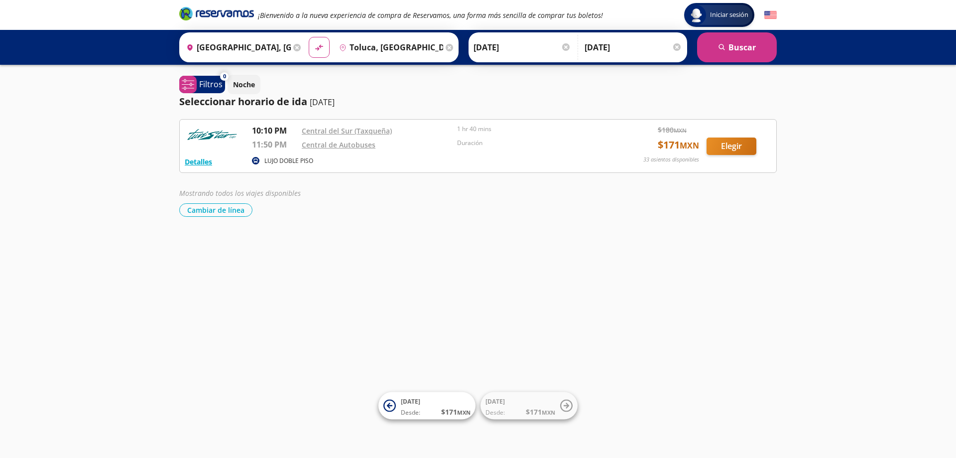  I want to click on em: Mostrando todos los viajes disponibles, so click(240, 193).